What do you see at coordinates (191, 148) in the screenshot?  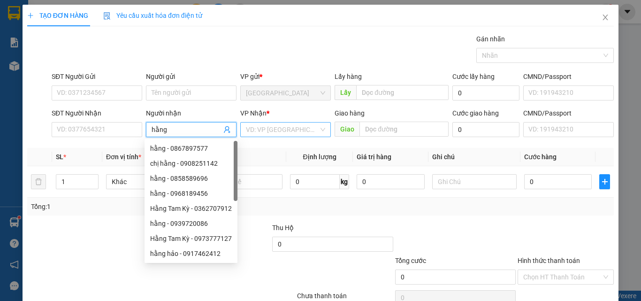 I see `div: hằng - 0867897577` at bounding box center [191, 148].